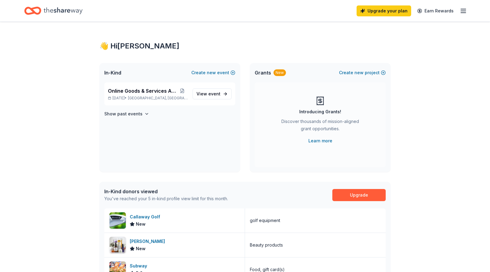 The image size is (490, 272). What do you see at coordinates (215, 94) in the screenshot?
I see `span: event` at bounding box center [215, 94].